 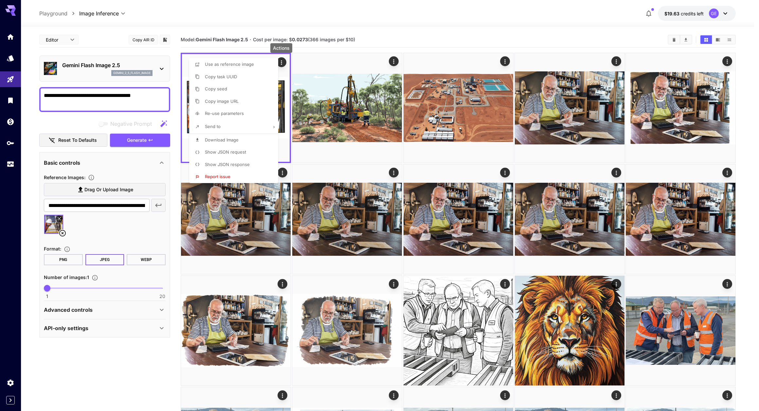 I want to click on span: Copy seed, so click(x=216, y=89).